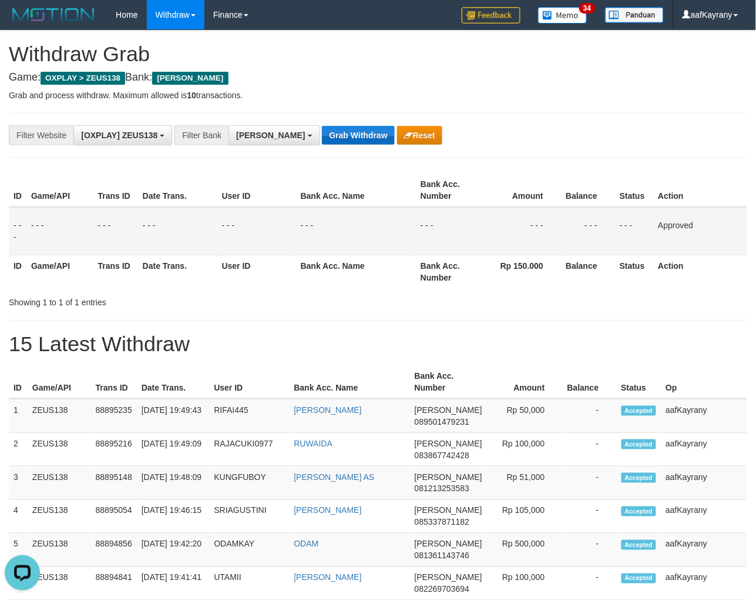 The image size is (756, 600). What do you see at coordinates (525, 483) in the screenshot?
I see `td: Rp 51,000` at bounding box center [525, 483].